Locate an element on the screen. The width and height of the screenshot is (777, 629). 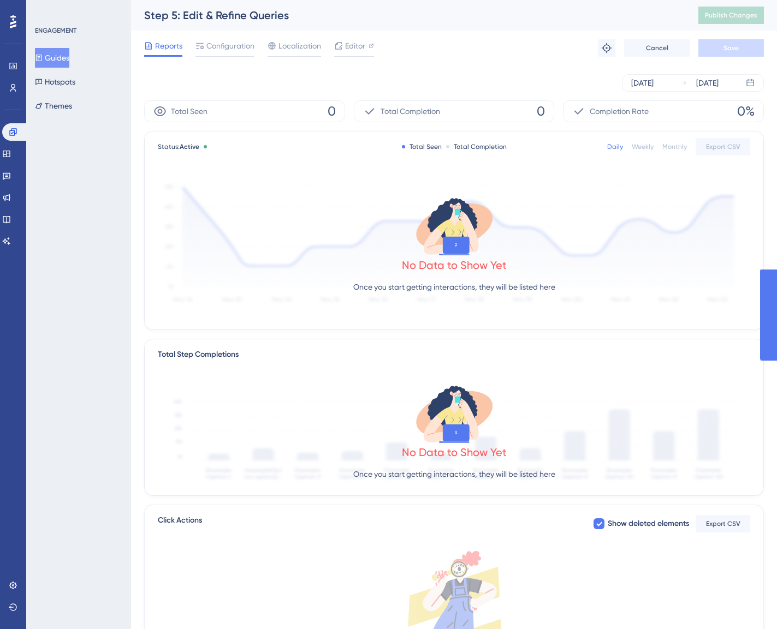
div: Weekly is located at coordinates (642, 147).